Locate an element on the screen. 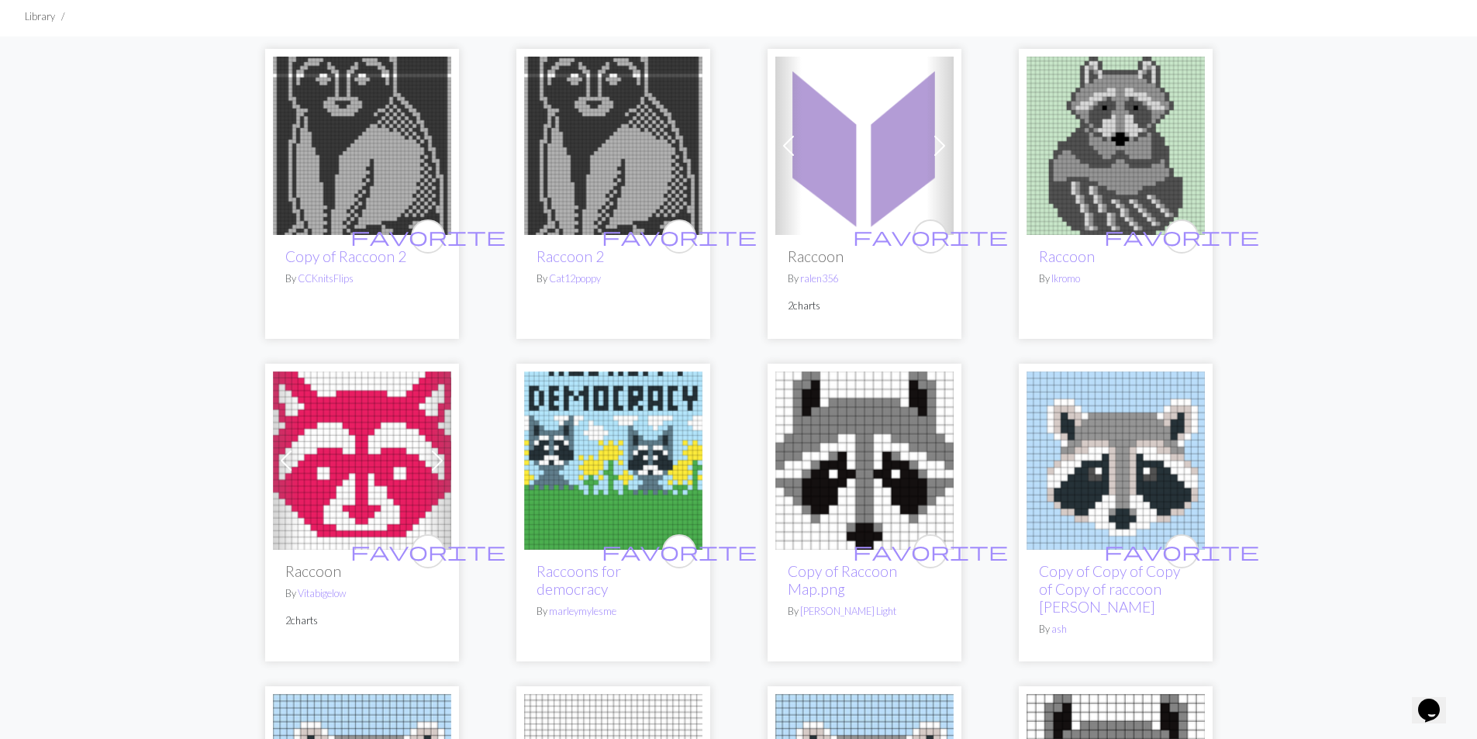 The height and width of the screenshot is (739, 1477). a: Vitabigelow is located at coordinates (322, 593).